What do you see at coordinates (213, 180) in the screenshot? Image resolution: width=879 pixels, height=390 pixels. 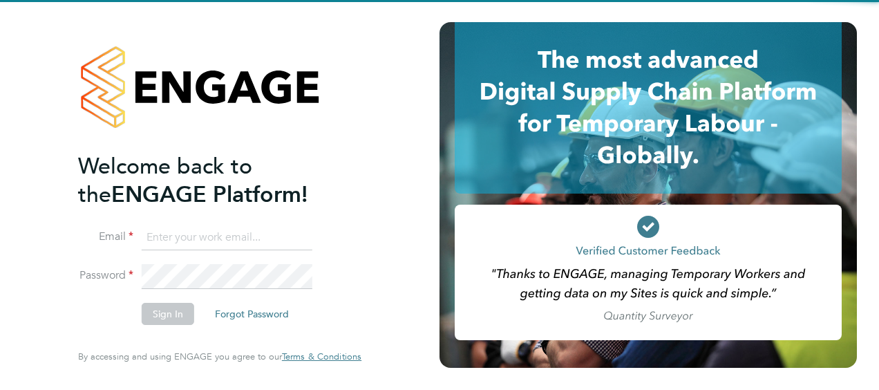 I see `h2: ENGAGE Platform!` at bounding box center [213, 180].